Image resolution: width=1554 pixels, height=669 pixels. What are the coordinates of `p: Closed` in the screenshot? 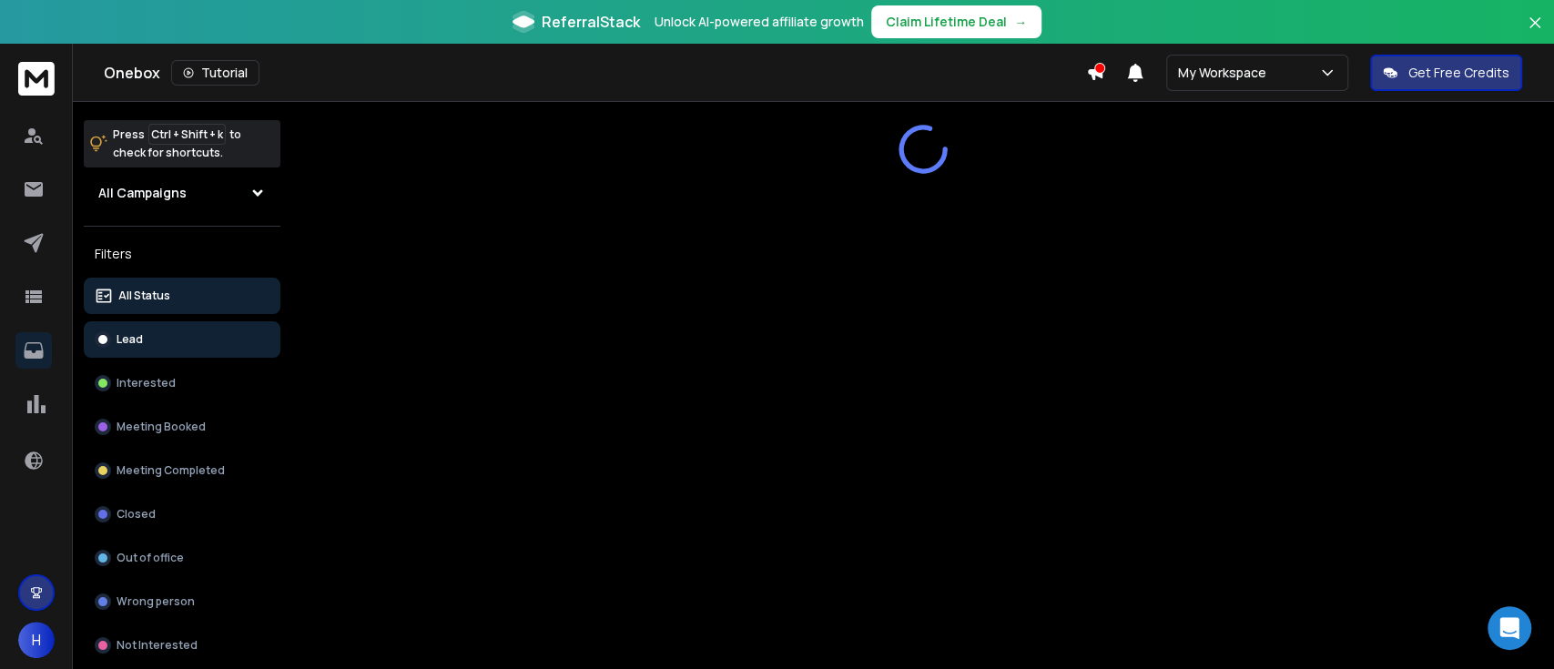 It's located at (136, 514).